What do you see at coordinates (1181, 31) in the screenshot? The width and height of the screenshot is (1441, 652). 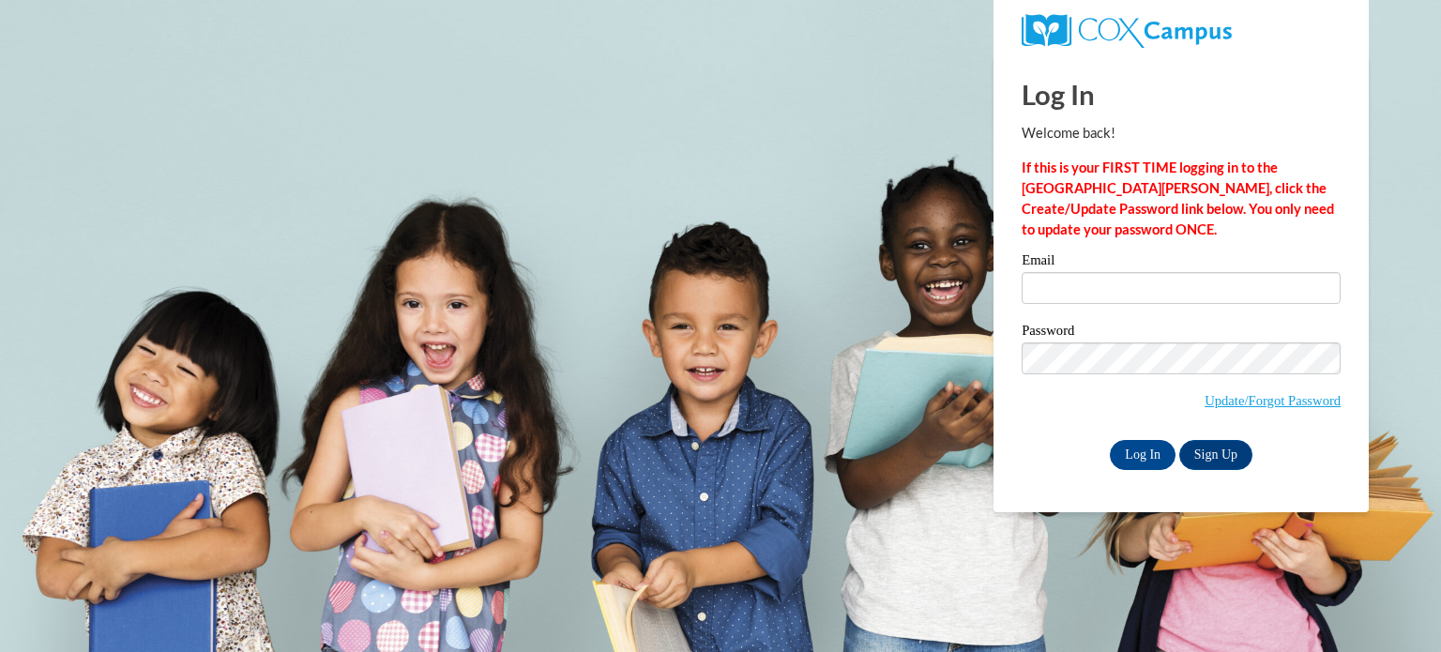 I see `a: COX Campus` at bounding box center [1181, 31].